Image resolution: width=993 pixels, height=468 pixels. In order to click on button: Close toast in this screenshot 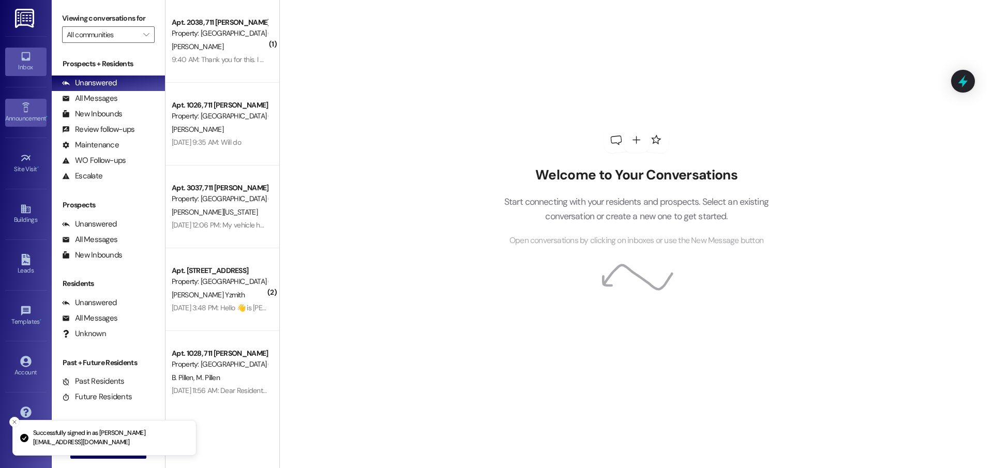, I will do `click(14, 422)`.